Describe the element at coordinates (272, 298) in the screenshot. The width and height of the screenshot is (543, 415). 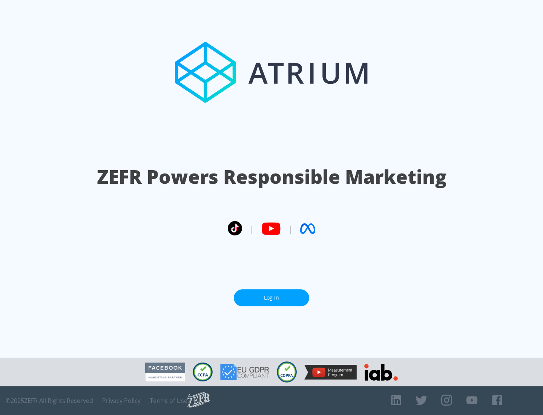
I see `a: Log In` at that location.